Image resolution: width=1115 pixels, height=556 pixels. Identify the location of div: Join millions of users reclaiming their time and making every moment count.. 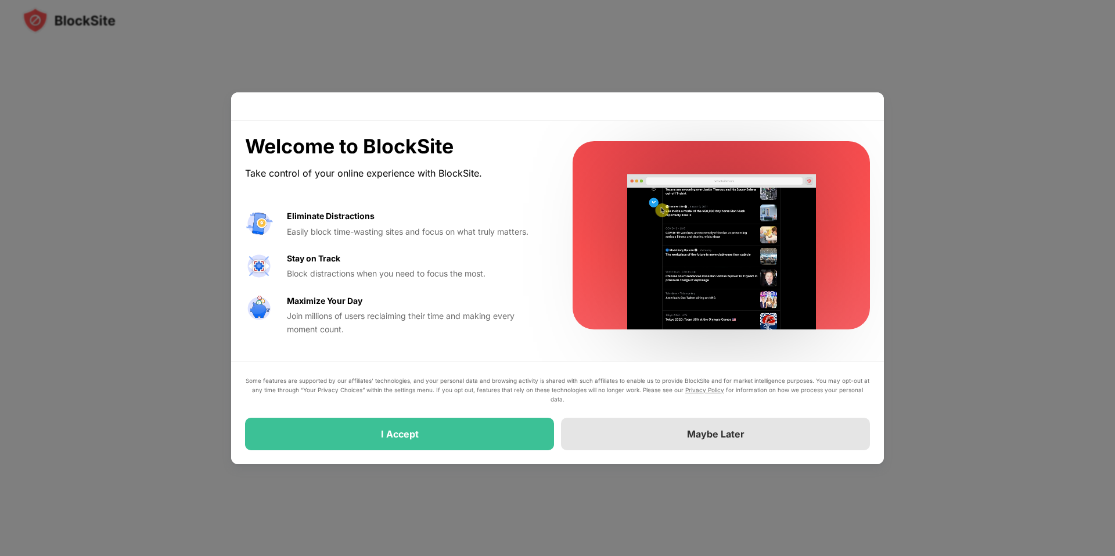
(416, 322).